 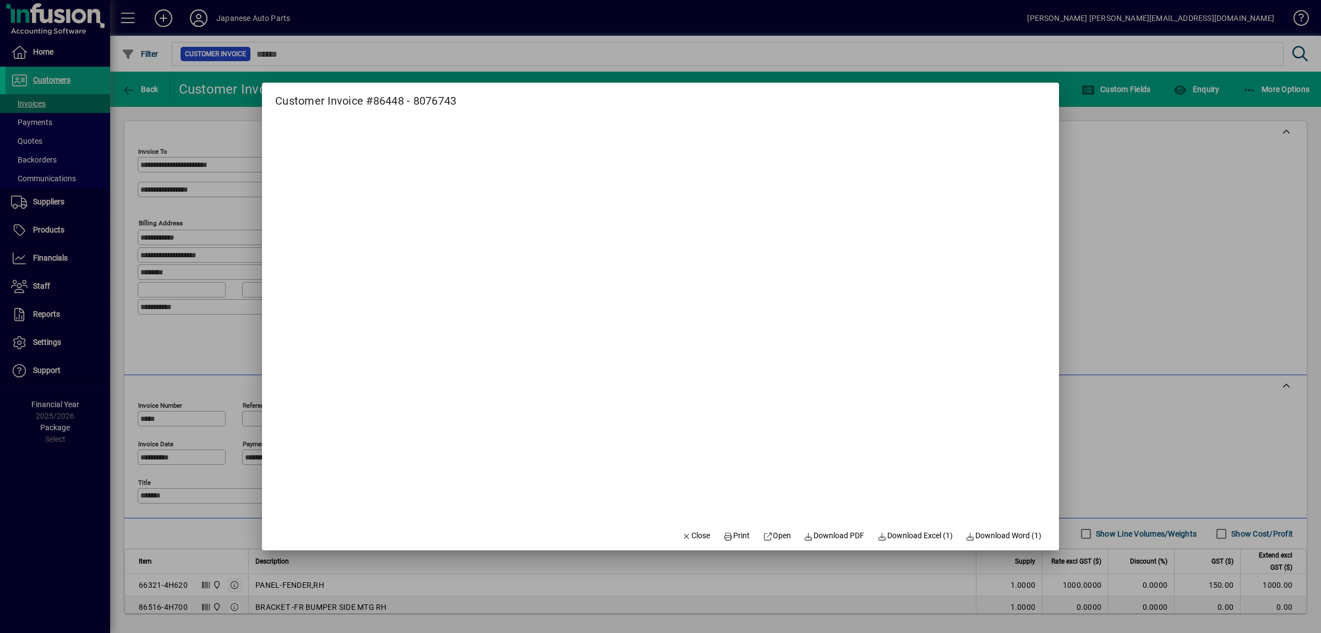 I want to click on a: Download PDF, so click(x=835, y=536).